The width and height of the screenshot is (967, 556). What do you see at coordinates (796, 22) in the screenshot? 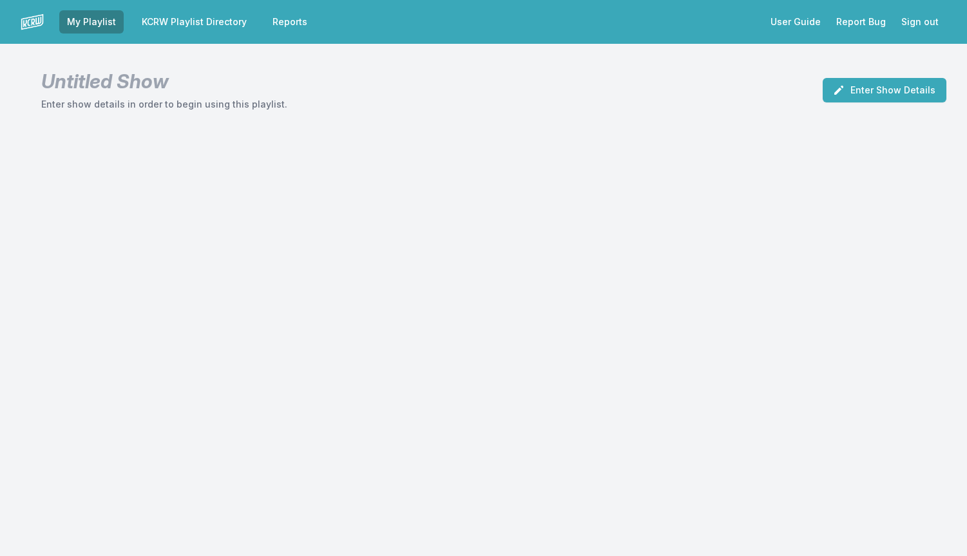
I see `a: User Guide` at bounding box center [796, 22].